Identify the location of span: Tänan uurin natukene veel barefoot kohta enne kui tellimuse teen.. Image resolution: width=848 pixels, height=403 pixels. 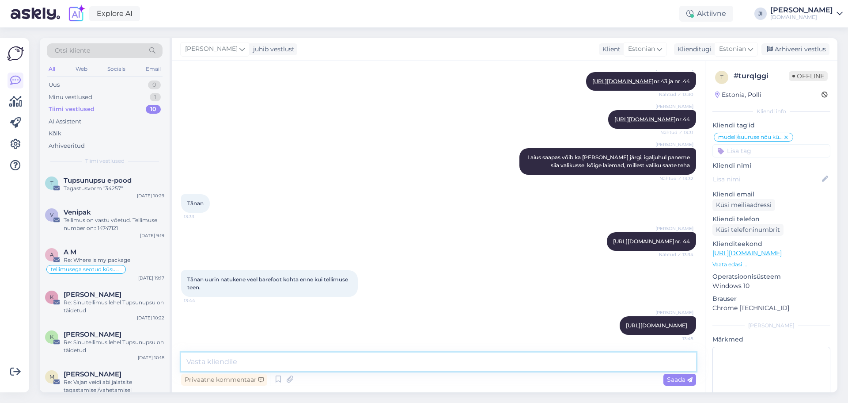
(268, 283).